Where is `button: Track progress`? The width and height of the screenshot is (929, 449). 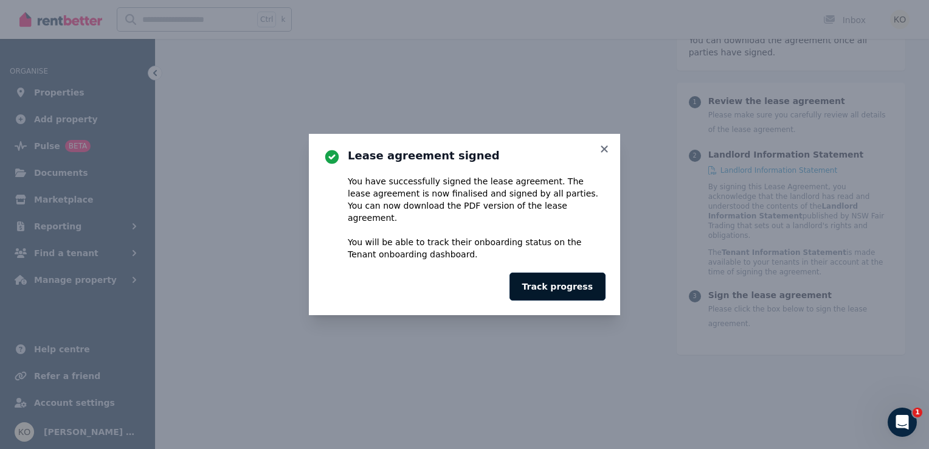
button: Track progress is located at coordinates (557, 286).